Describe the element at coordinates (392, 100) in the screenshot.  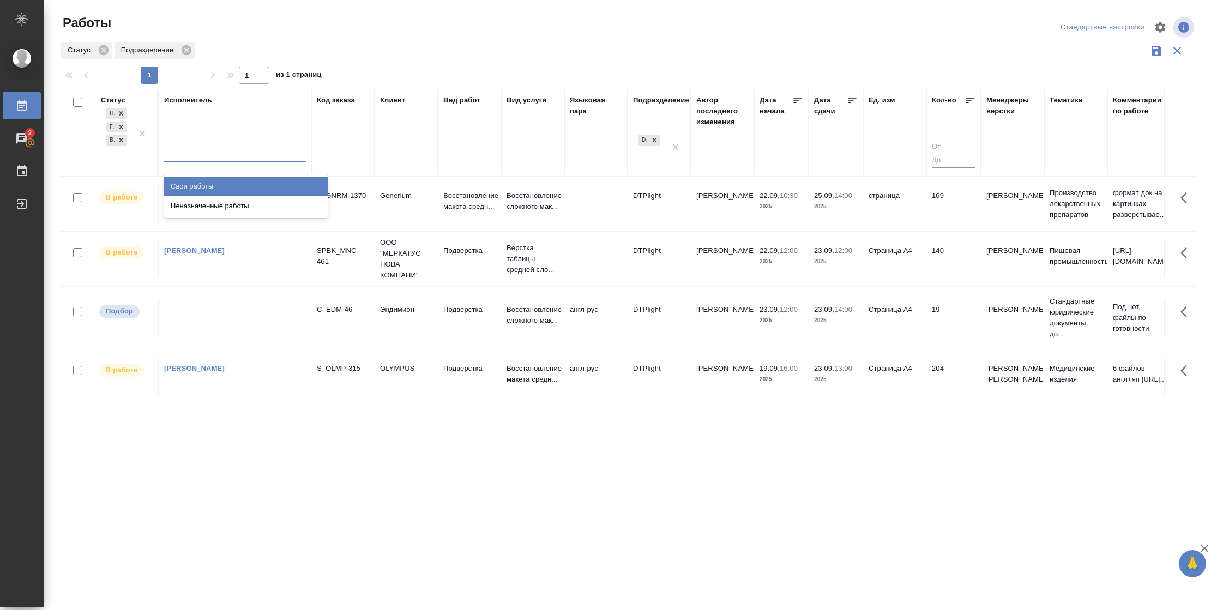
I see `div: Клиент` at that location.